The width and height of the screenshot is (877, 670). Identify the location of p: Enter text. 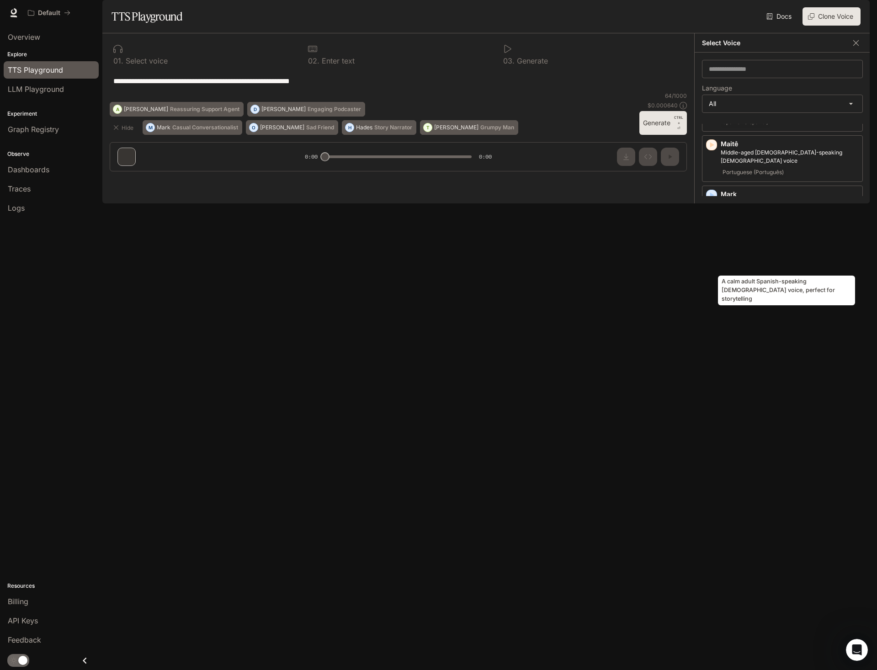
(337, 61).